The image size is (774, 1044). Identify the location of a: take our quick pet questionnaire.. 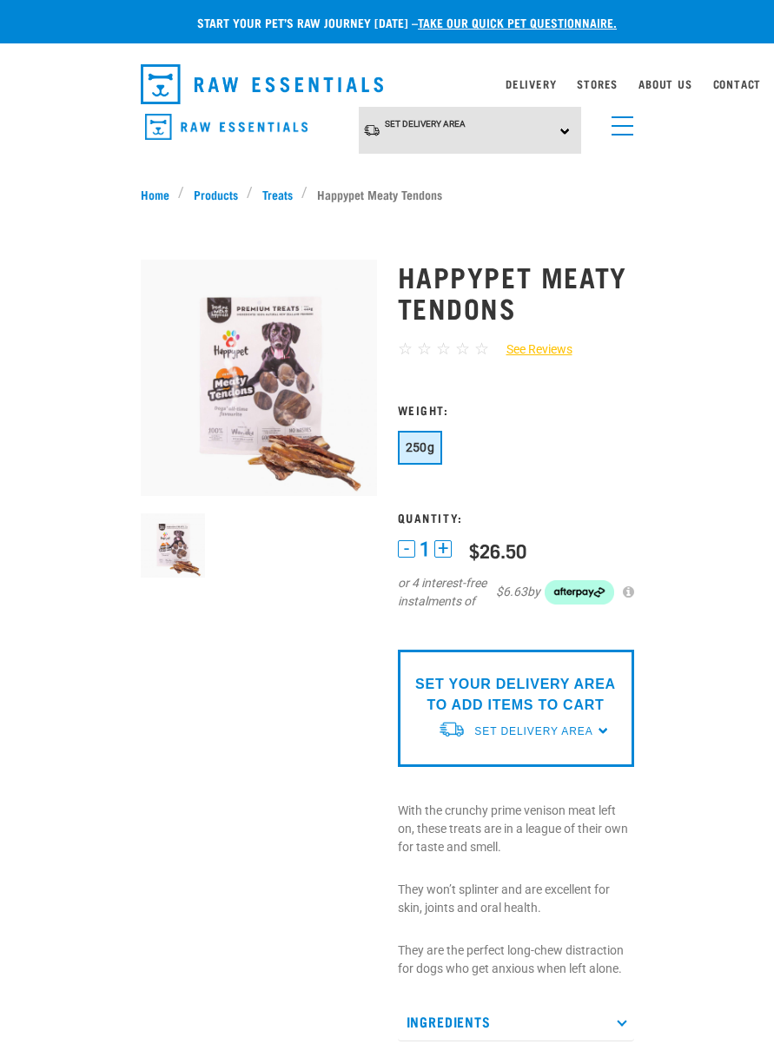
(517, 22).